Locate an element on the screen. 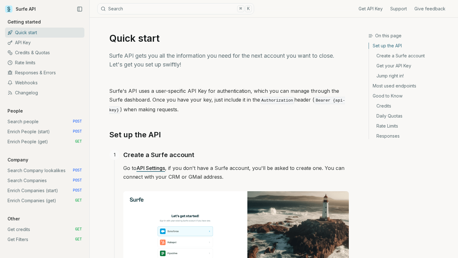  a: Surfe API is located at coordinates (20, 9).